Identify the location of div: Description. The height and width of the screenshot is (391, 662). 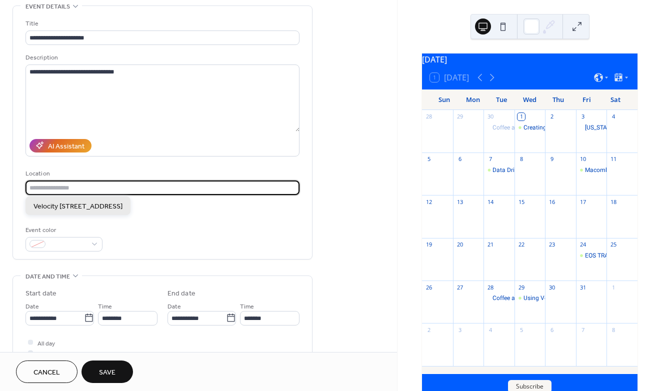
(161, 57).